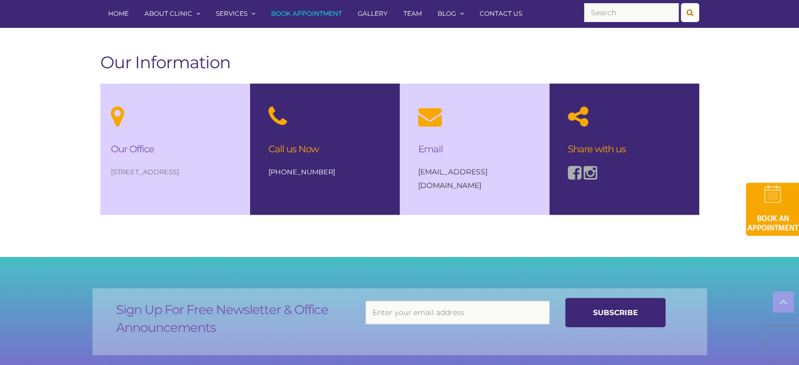 Image resolution: width=799 pixels, height=365 pixels. Describe the element at coordinates (400, 63) in the screenshot. I see `h1: Our Information` at that location.